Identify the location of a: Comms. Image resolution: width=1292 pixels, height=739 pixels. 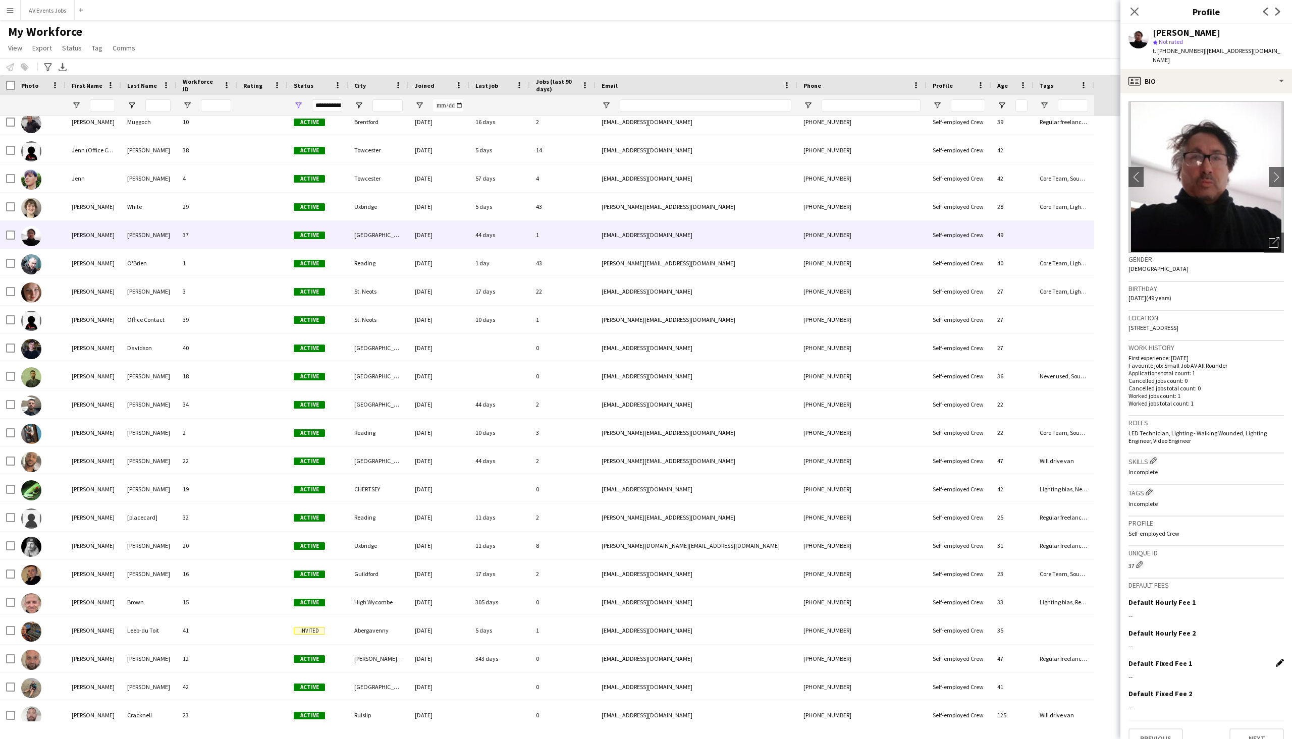
(124, 48).